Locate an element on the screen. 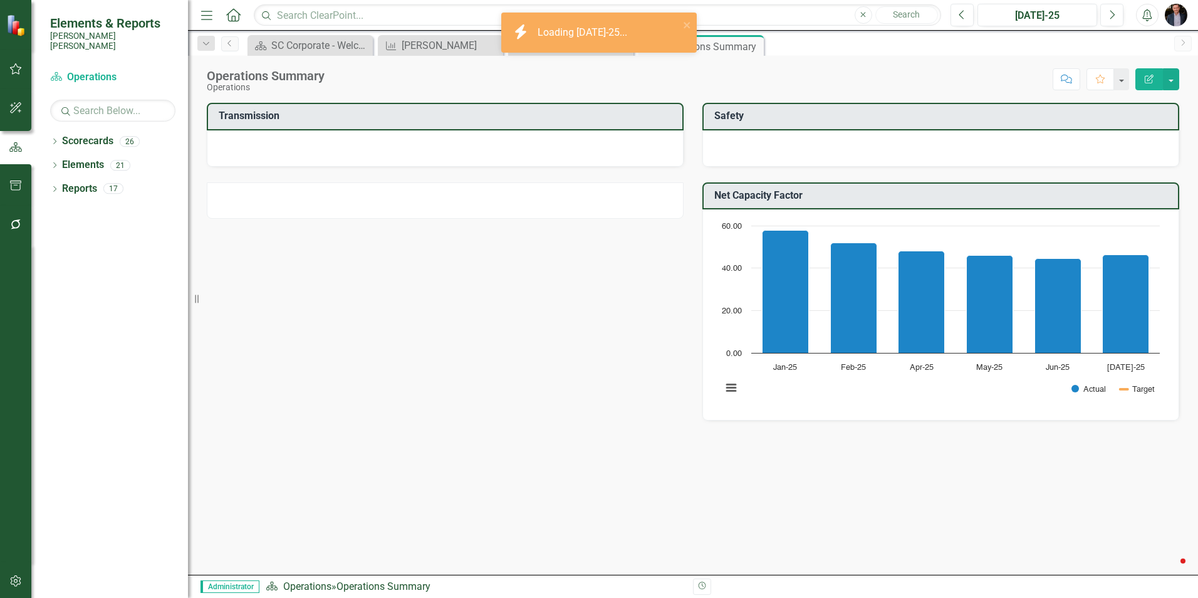 This screenshot has height=598, width=1198. path: Apr-25, 47.96. Actual. is located at coordinates (922, 302).